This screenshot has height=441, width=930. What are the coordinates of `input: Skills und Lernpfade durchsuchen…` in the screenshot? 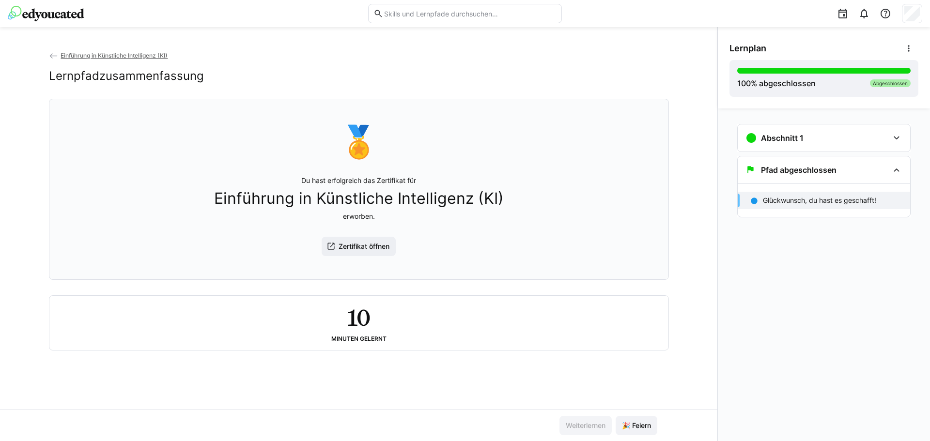 It's located at (470, 14).